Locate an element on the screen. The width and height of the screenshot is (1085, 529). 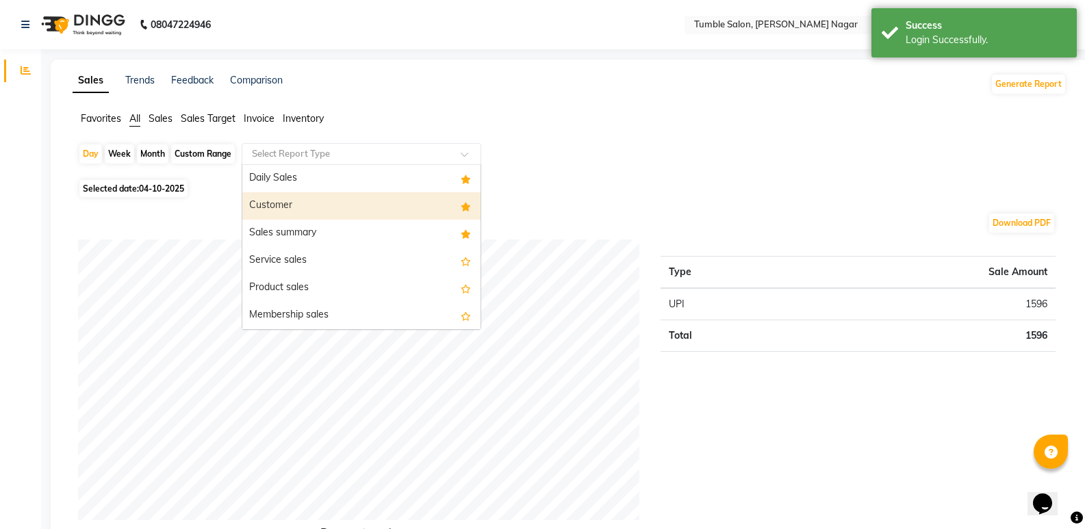
button: Generate Report is located at coordinates (1029, 84).